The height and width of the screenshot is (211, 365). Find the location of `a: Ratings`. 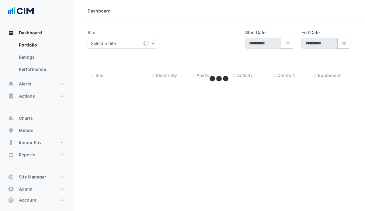

a: Ratings is located at coordinates (41, 57).